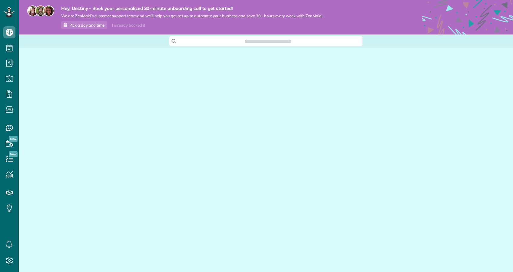 Image resolution: width=513 pixels, height=272 pixels. I want to click on div: I already booked it, so click(128, 25).